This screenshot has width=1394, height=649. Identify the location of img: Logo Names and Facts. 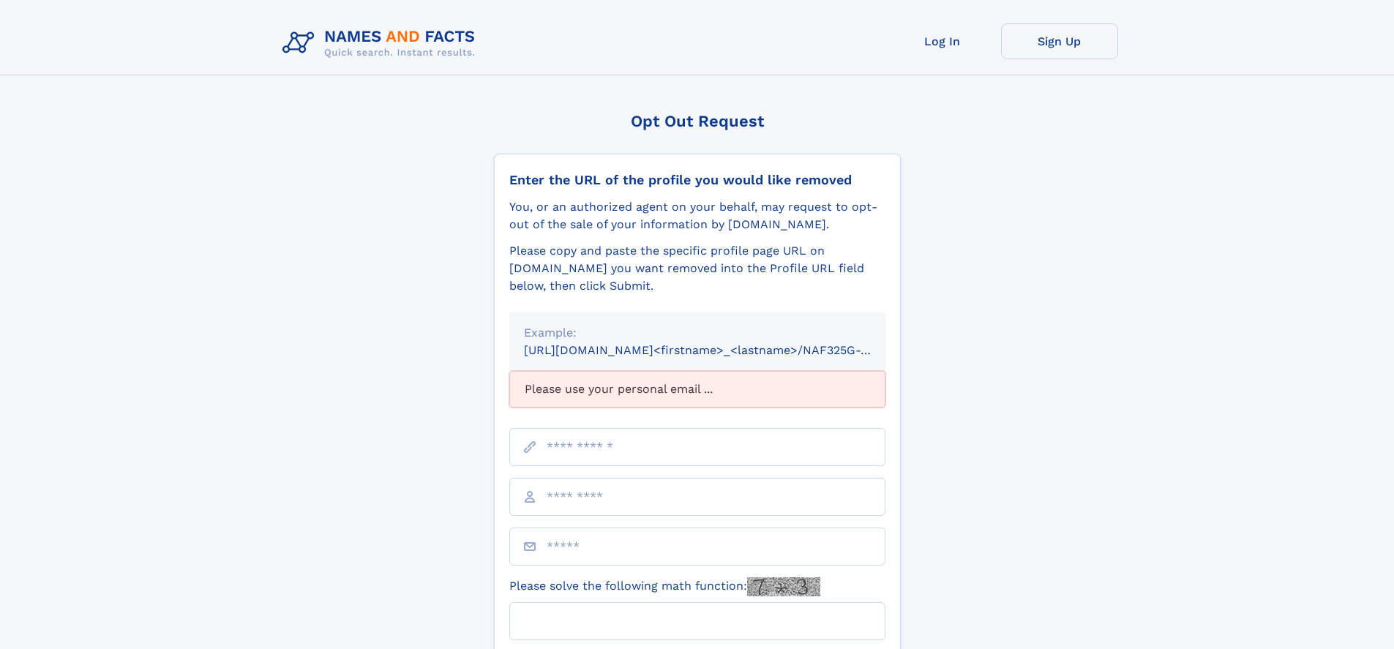
(382, 43).